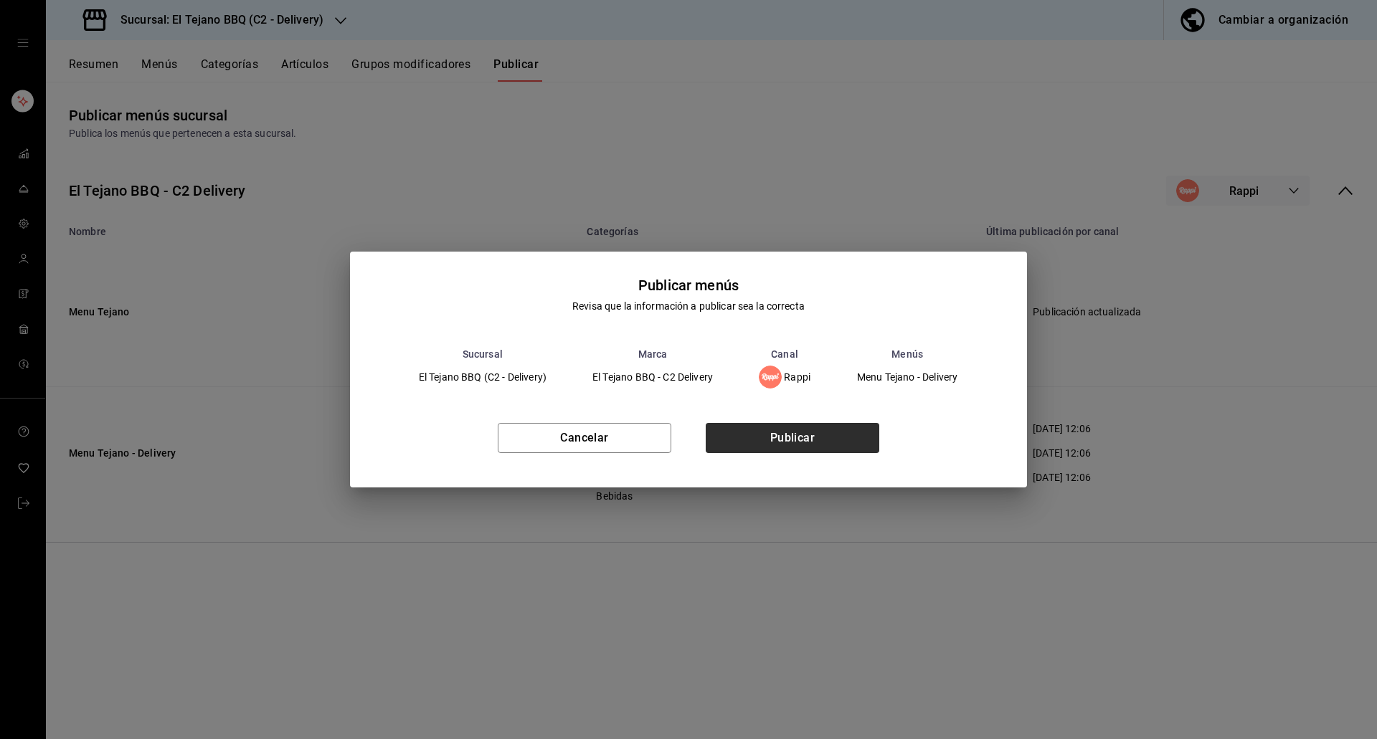 The image size is (1377, 739). I want to click on div: Publicar menús, so click(688, 285).